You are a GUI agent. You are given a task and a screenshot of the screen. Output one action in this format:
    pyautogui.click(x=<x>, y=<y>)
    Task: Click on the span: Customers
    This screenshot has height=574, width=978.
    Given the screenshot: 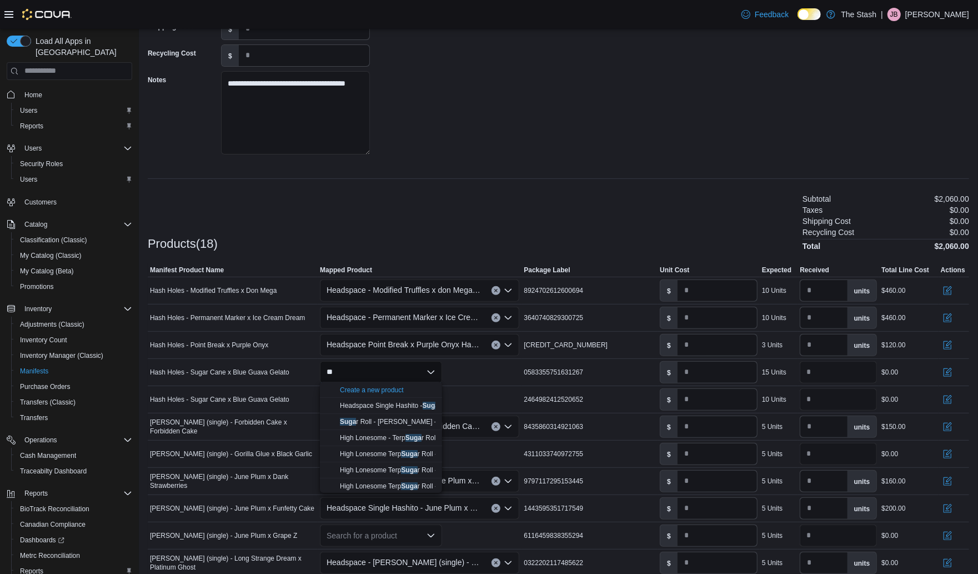 What is the action you would take?
    pyautogui.click(x=41, y=202)
    